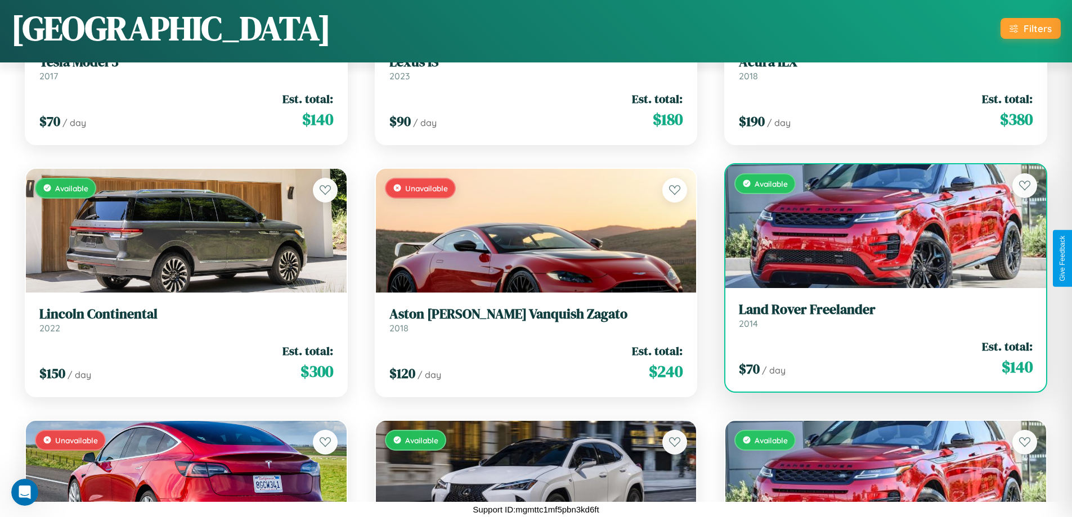 The image size is (1072, 517). What do you see at coordinates (186, 62) in the screenshot?
I see `h3: Tesla Model 3` at bounding box center [186, 62].